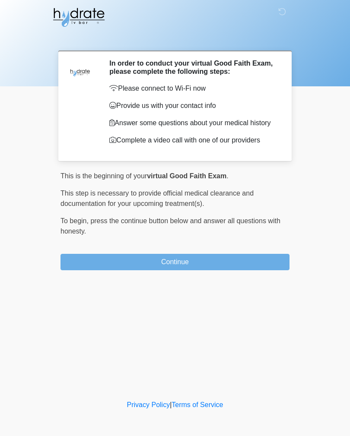 The width and height of the screenshot is (350, 436). What do you see at coordinates (148, 404) in the screenshot?
I see `a: Privacy Policy` at bounding box center [148, 404].